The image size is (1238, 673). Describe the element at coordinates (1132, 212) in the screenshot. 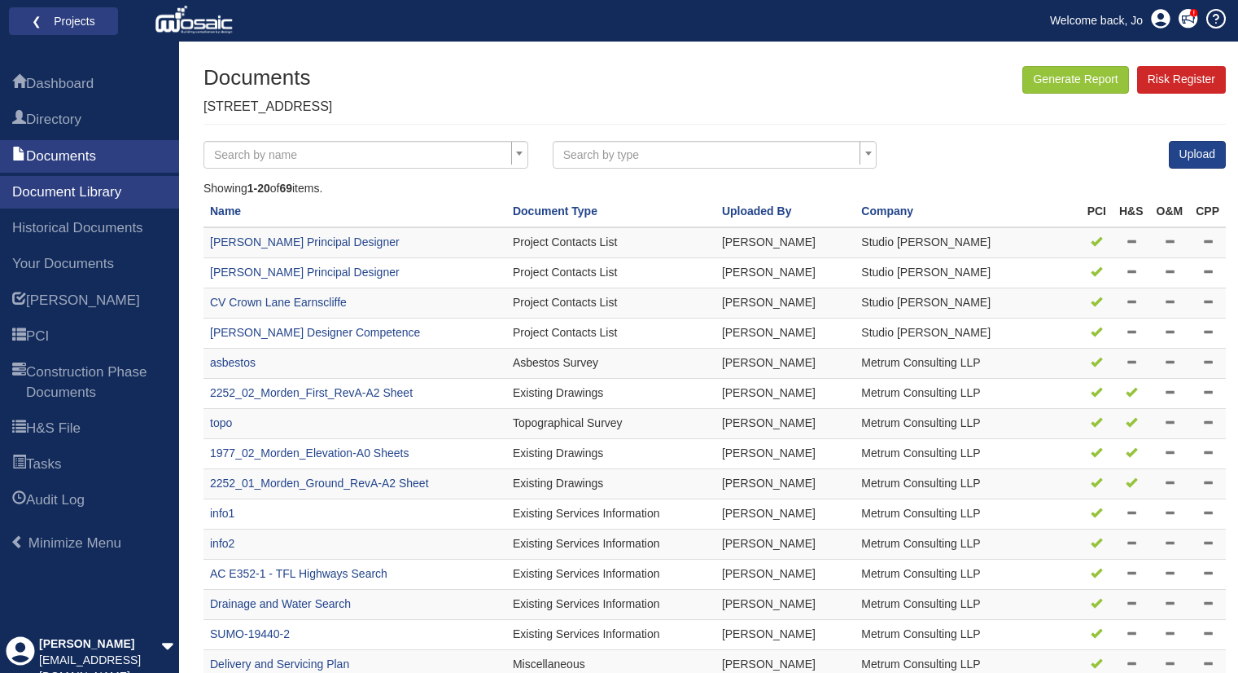

I see `th: H&S` at that location.